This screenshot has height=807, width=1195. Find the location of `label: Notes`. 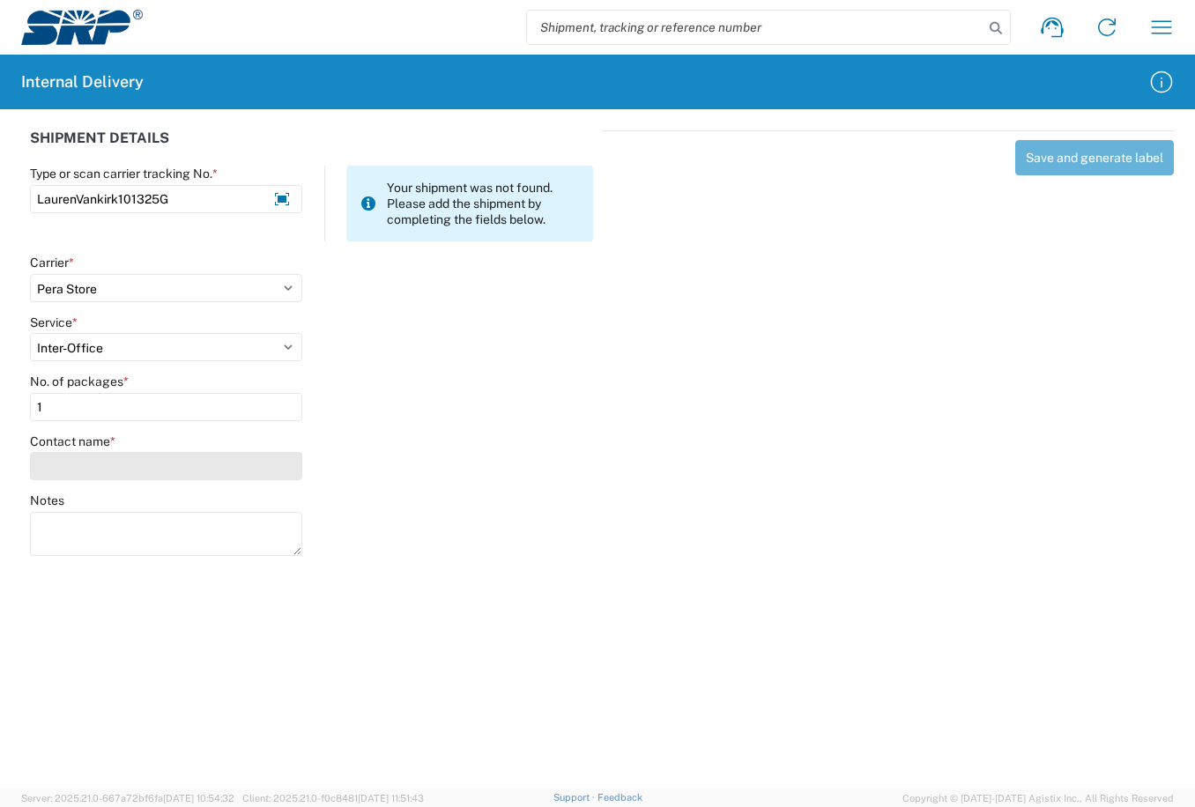

label: Notes is located at coordinates (47, 501).